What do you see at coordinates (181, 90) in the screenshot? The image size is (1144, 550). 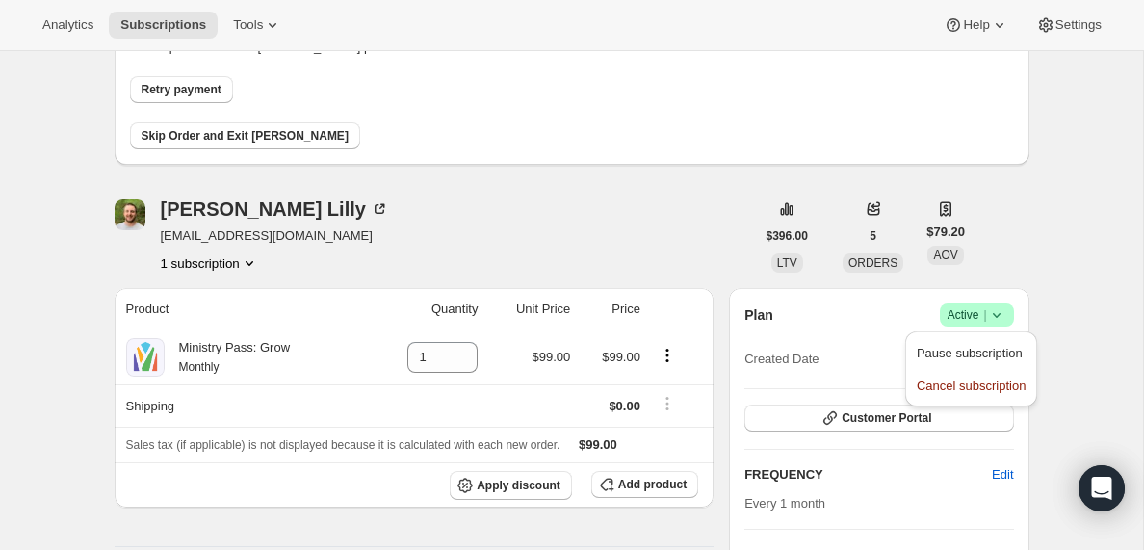 I see `button: Retry payment` at bounding box center [181, 90].